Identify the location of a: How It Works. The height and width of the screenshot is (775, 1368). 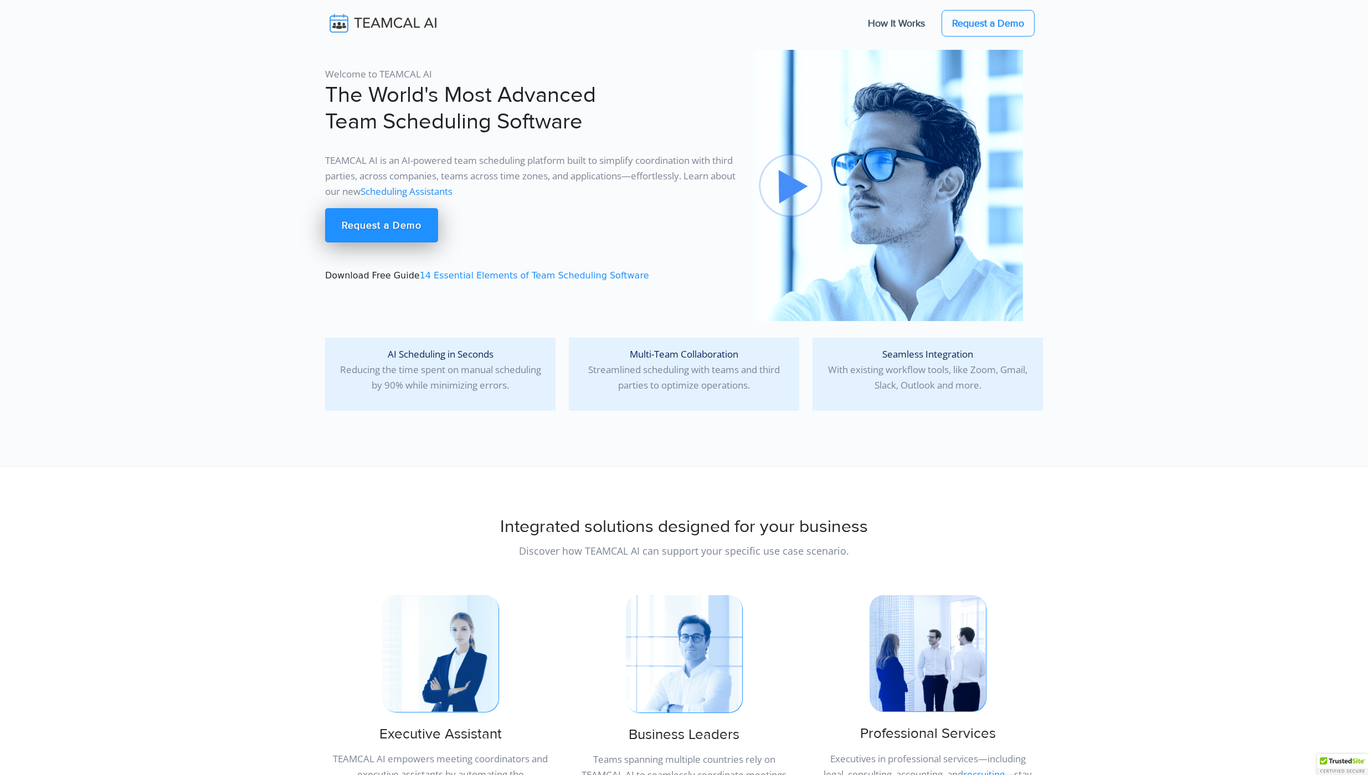
(896, 23).